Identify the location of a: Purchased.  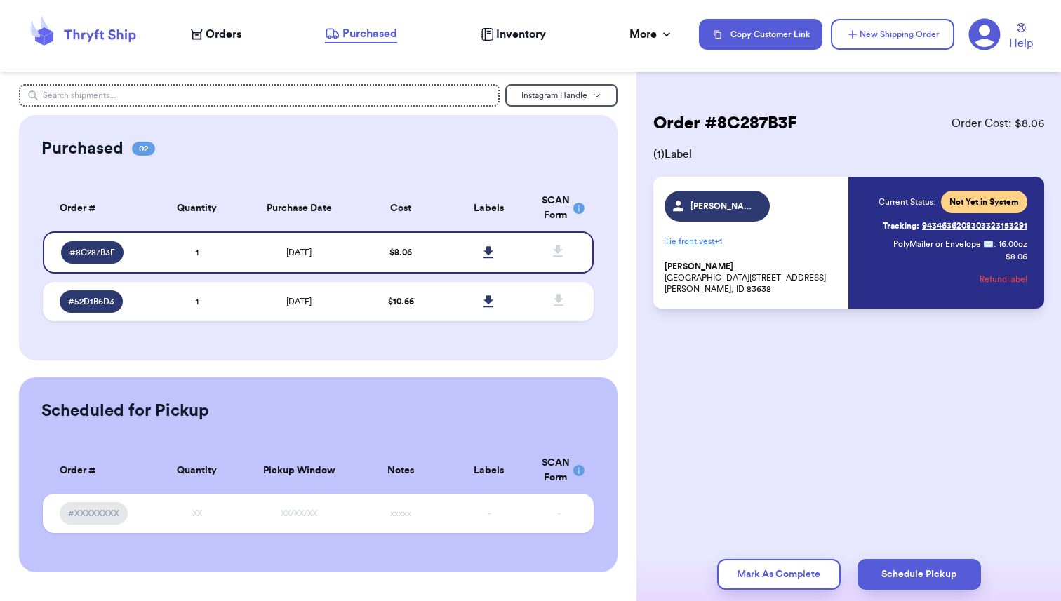
(361, 34).